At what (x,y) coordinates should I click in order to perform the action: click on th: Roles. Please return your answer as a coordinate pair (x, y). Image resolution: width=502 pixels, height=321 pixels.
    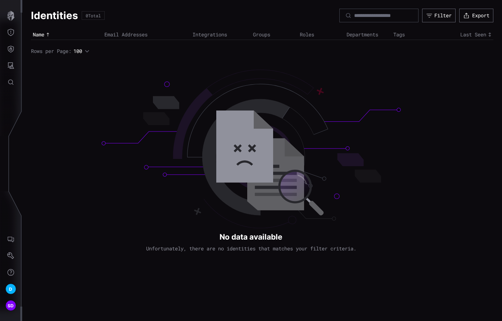
    Looking at the image, I should click on (321, 35).